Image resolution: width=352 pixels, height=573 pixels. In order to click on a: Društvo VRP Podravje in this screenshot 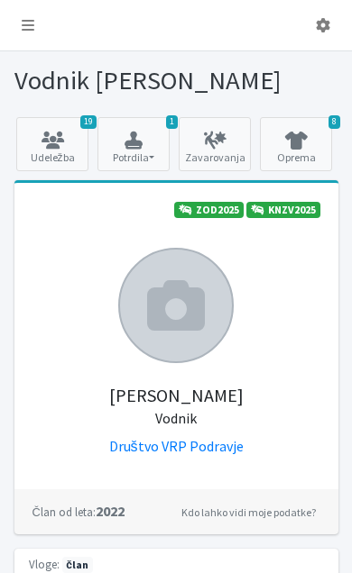, I will do `click(176, 446)`.